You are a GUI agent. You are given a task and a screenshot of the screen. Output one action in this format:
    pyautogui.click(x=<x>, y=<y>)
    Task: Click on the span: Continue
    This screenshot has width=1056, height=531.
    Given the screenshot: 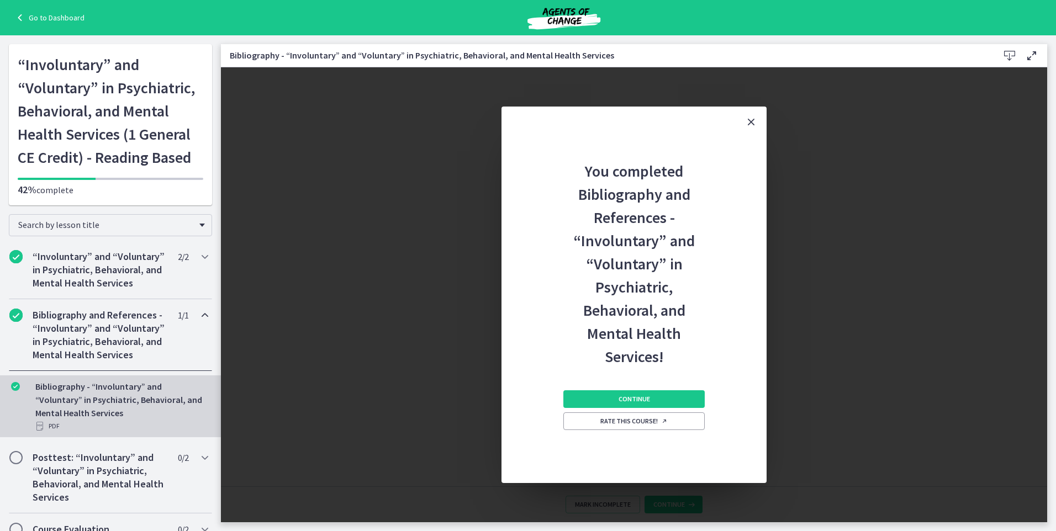 What is the action you would take?
    pyautogui.click(x=634, y=399)
    